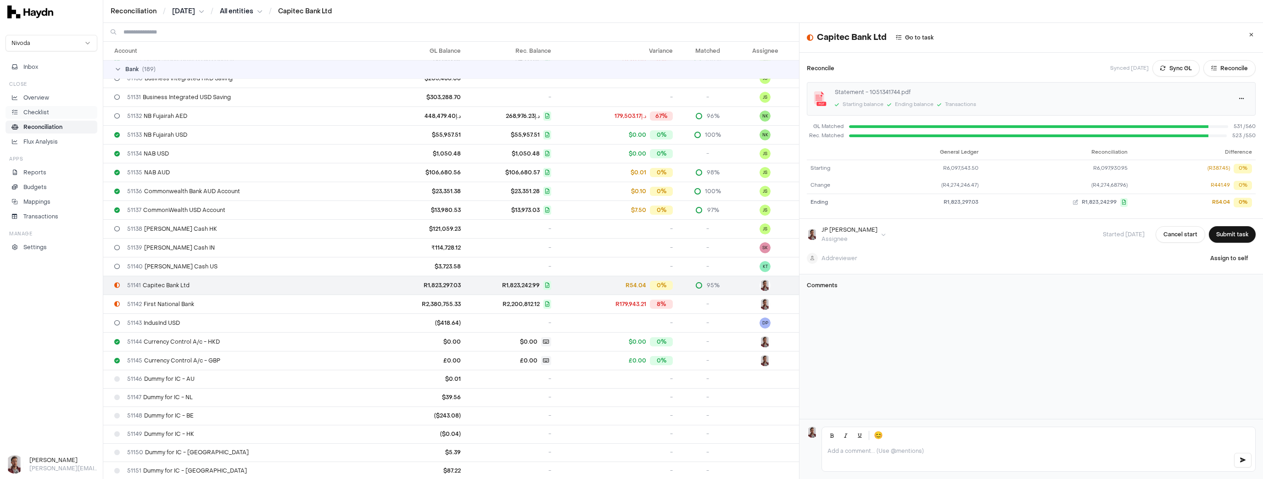 Image resolution: width=1263 pixels, height=479 pixels. I want to click on a: Go to task, so click(914, 38).